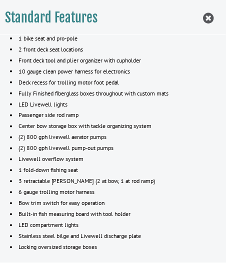 The image size is (226, 265). I want to click on li: 6 gauge trolling motor harness, so click(113, 193).